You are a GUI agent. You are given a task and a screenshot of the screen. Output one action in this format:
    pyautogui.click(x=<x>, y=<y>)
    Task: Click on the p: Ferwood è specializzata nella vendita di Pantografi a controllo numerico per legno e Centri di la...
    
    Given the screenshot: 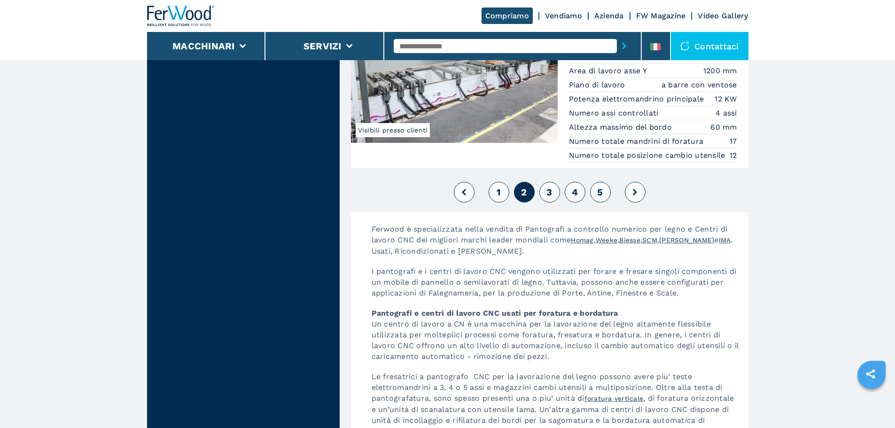 What is the action you would take?
    pyautogui.click(x=555, y=245)
    